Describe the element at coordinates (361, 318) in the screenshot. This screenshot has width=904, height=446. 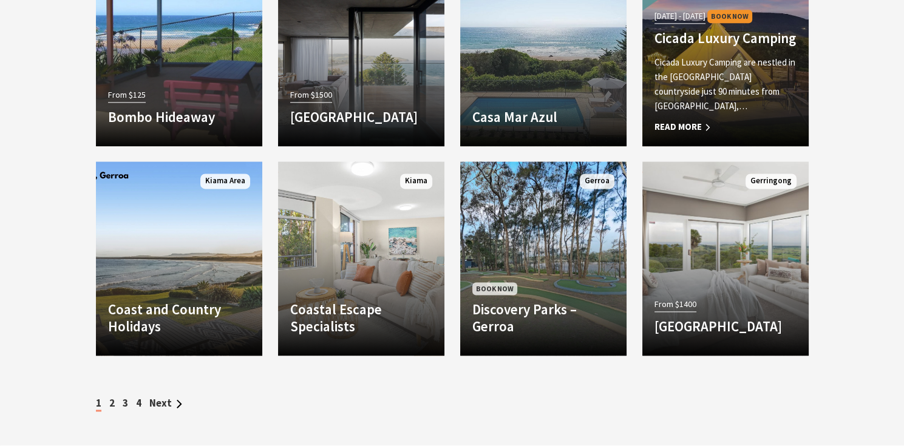
I see `h4: Coastal Escape Specialists` at that location.